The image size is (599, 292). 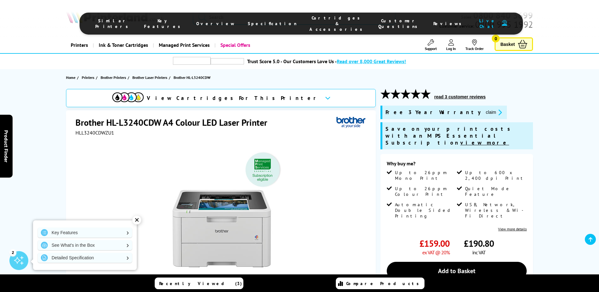 What do you see at coordinates (85, 233) in the screenshot?
I see `a: Key Features` at bounding box center [85, 233].